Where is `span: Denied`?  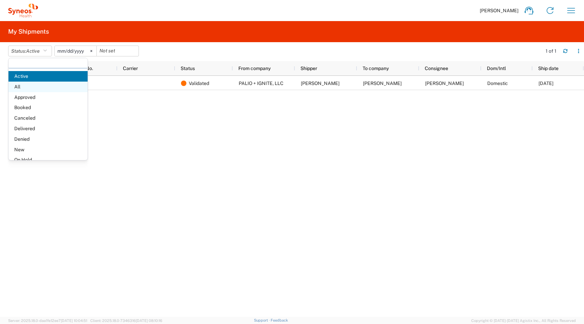 span: Denied is located at coordinates (48, 139).